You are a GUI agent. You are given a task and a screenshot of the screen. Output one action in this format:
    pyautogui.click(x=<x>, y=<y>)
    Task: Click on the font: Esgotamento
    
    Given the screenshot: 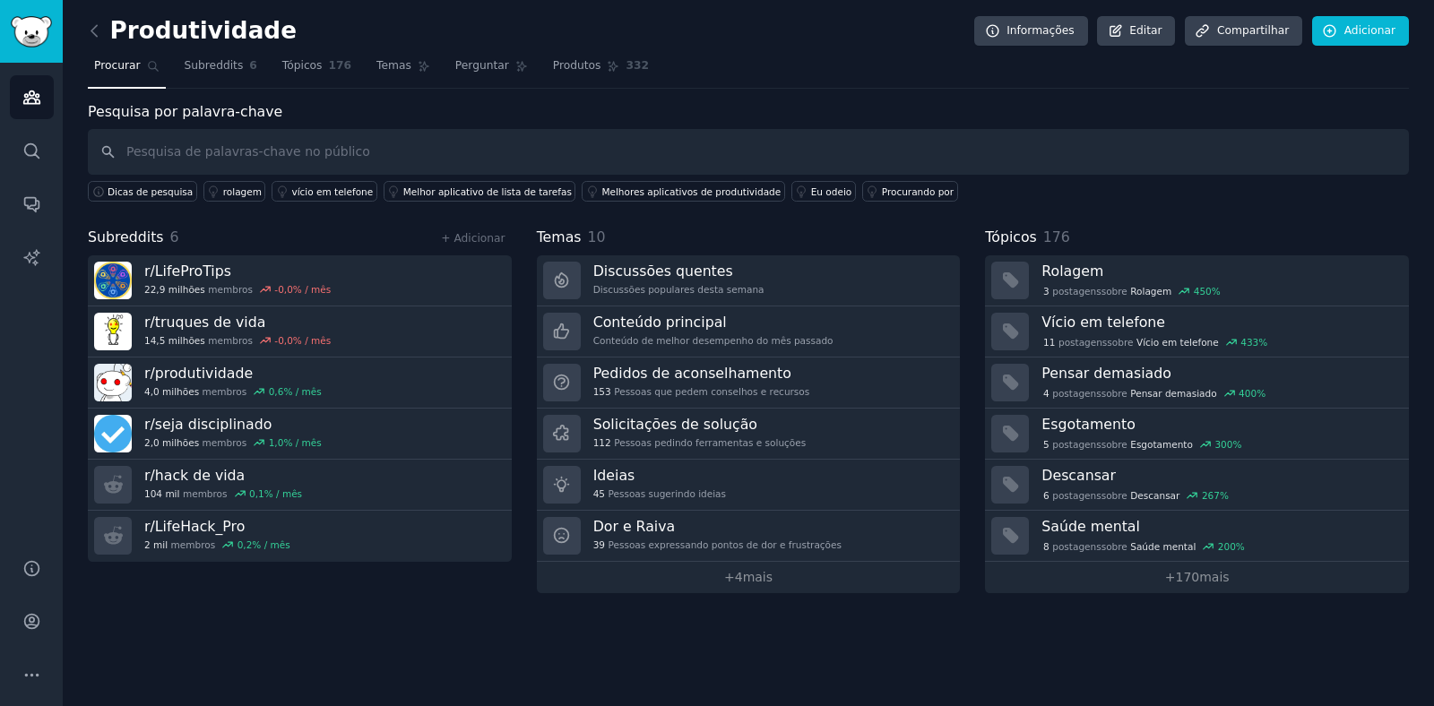 What is the action you would take?
    pyautogui.click(x=1088, y=424)
    